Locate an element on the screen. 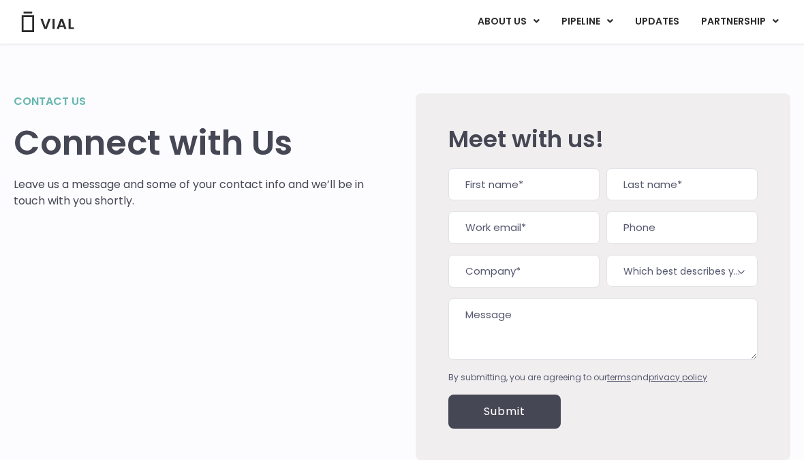  p: Leave us a message and some of your contact info and we’ll be in touch with you shortly. is located at coordinates (194, 193).